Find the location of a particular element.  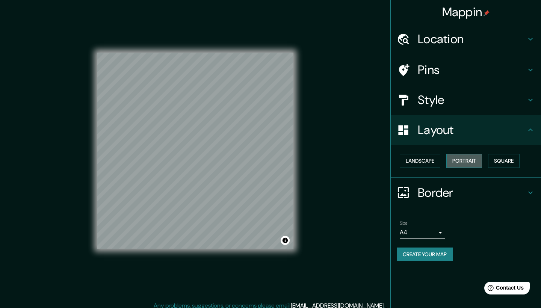

div: A4 is located at coordinates (422, 232).